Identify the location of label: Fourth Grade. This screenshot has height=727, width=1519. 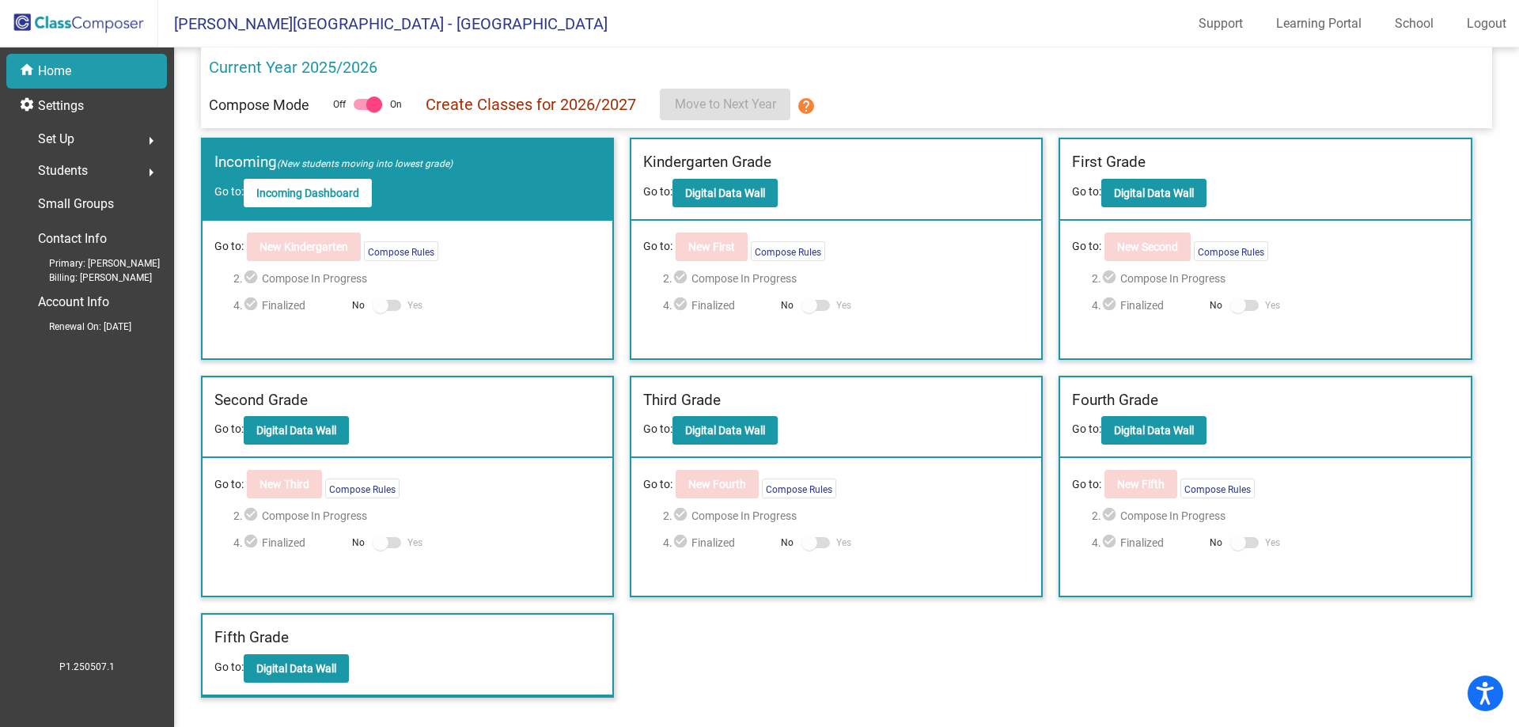
(1115, 400).